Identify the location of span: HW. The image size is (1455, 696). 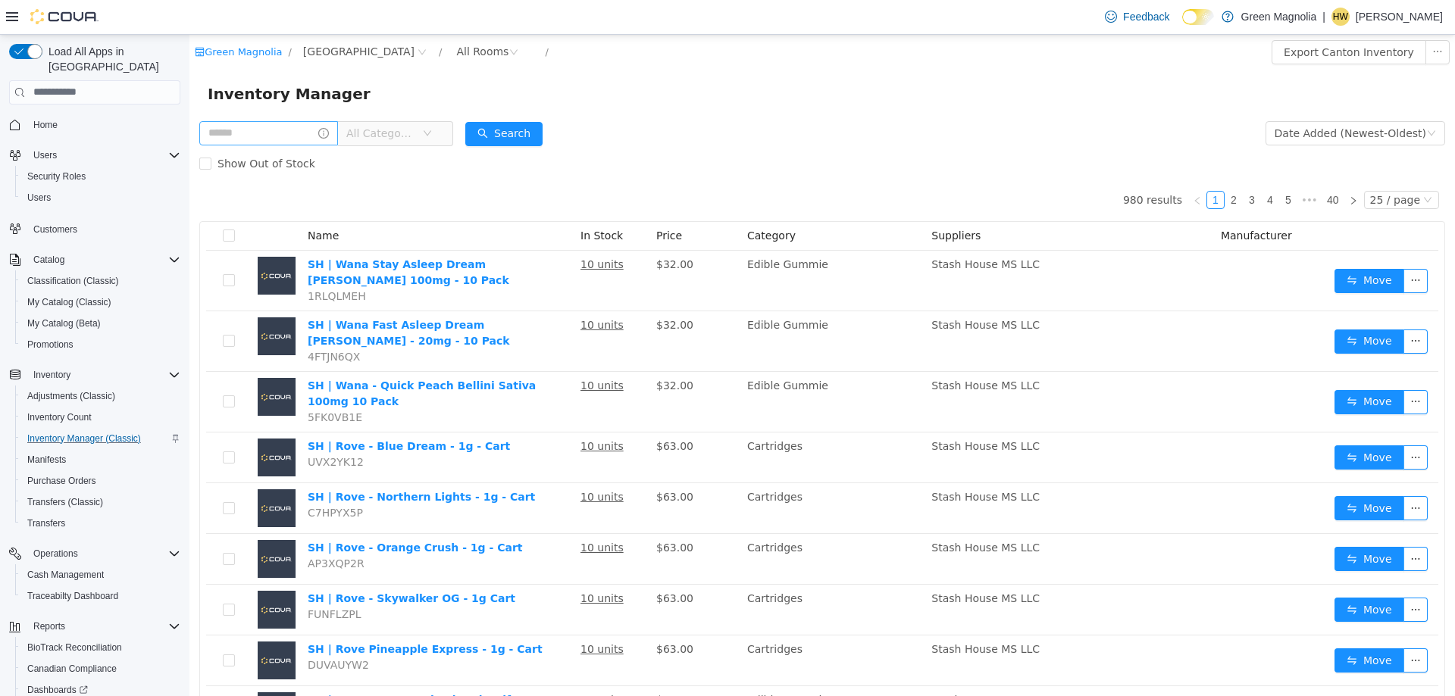
(1341, 17).